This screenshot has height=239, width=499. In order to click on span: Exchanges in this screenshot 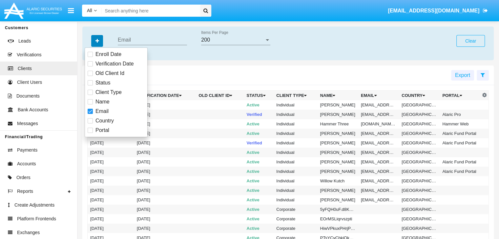, I will do `click(28, 233)`.